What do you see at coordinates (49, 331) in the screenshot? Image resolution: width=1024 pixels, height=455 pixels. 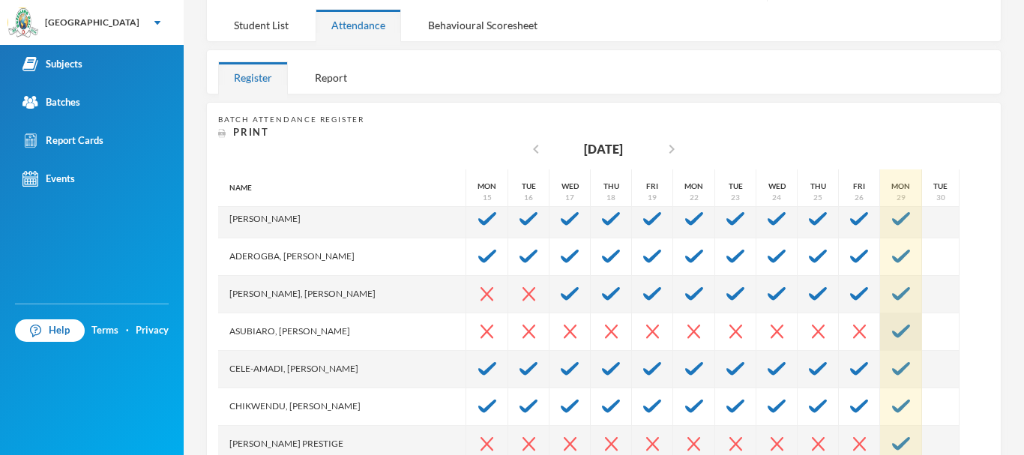 I see `a: Help` at bounding box center [49, 331].